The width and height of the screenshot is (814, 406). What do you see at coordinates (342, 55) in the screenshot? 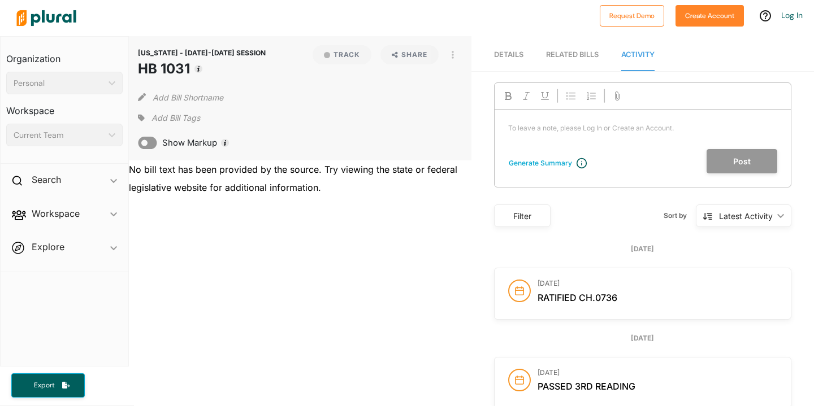
I see `button: Track` at bounding box center [342, 55].